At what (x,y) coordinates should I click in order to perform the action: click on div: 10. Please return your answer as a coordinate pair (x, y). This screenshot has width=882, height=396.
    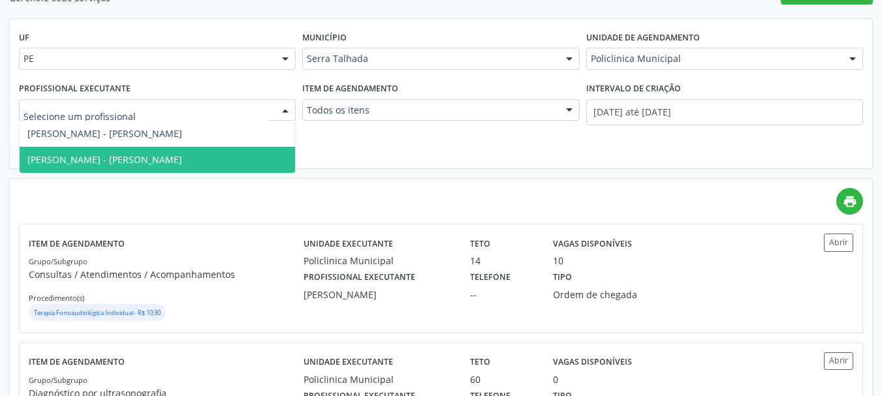
    Looking at the image, I should click on (558, 261).